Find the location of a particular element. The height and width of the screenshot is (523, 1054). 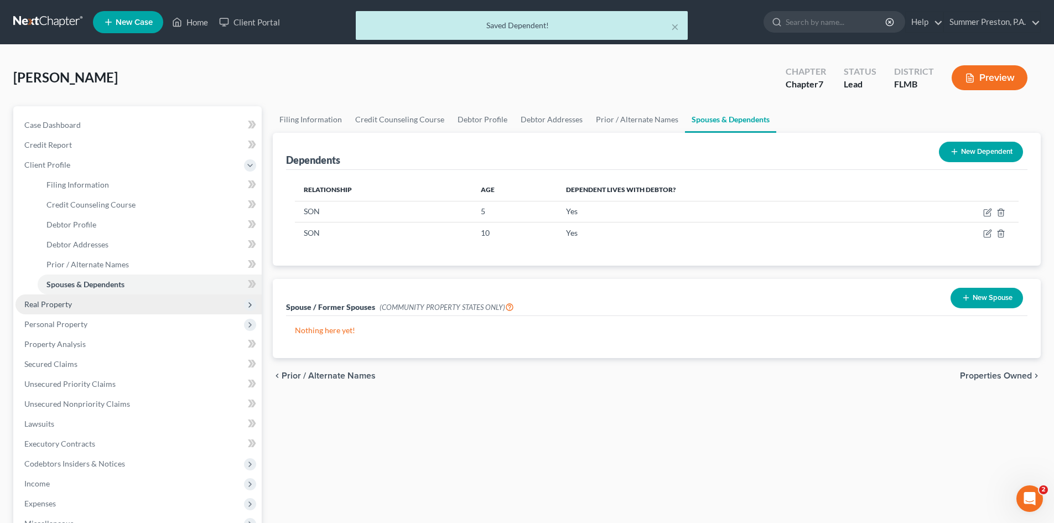

span: Unsecured Nonpriority Claims is located at coordinates (77, 403).